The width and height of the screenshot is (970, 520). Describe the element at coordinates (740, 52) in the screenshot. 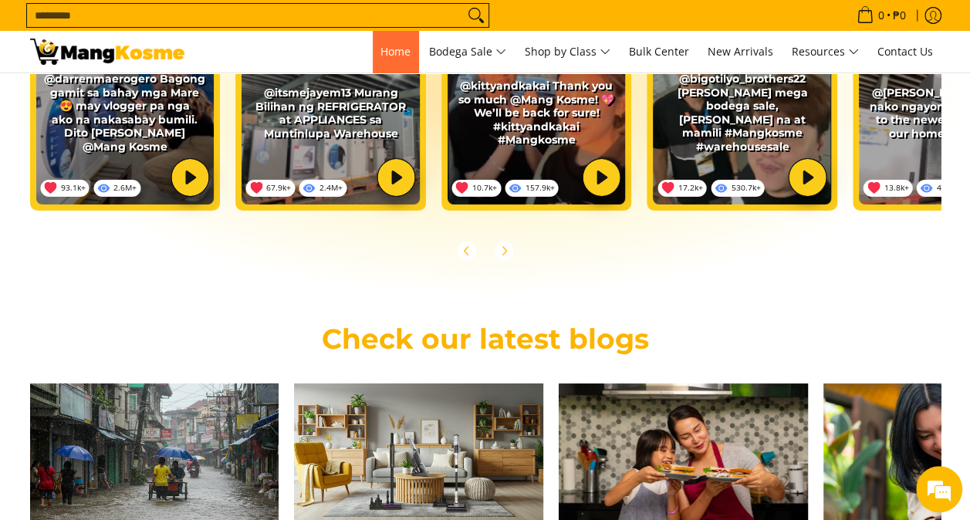

I see `a: New Arrivals` at that location.